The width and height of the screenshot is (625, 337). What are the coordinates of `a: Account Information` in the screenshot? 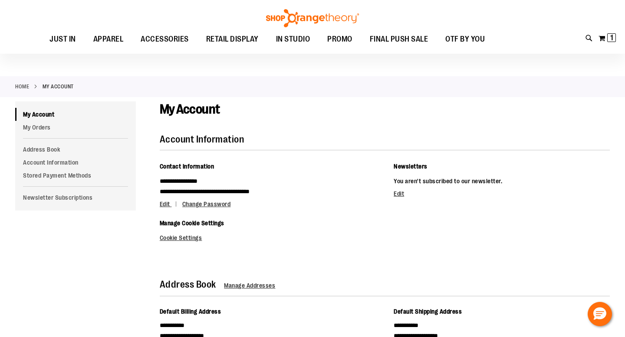 It's located at (75, 163).